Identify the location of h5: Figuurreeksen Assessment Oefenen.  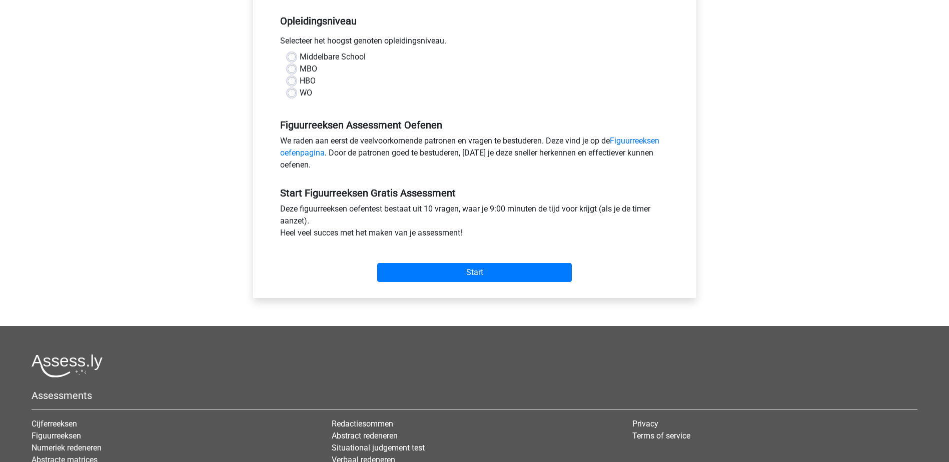
(475, 125).